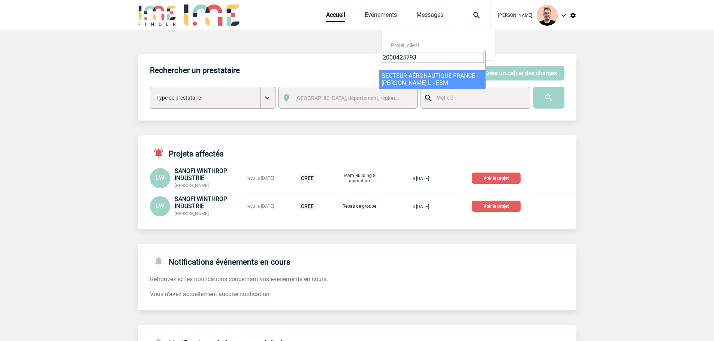  Describe the element at coordinates (161, 261) in the screenshot. I see `img: notifications-24-px-g.png` at that location.